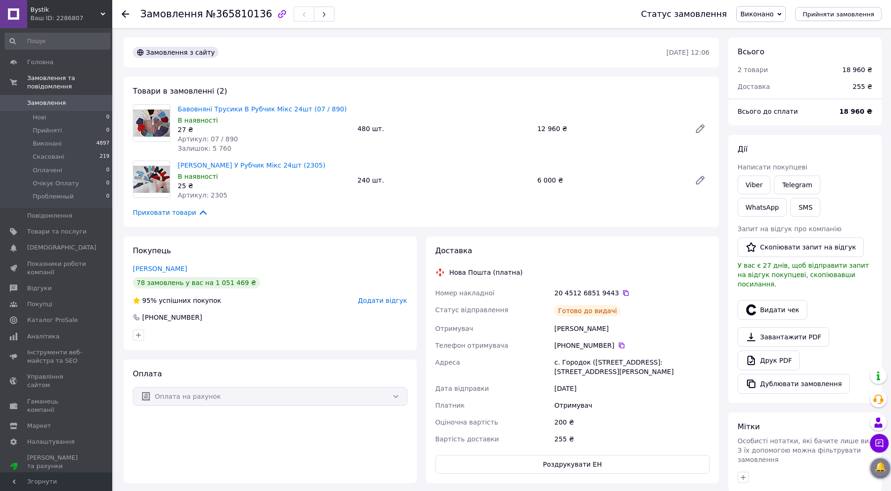  Describe the element at coordinates (382, 300) in the screenshot. I see `span: Додати відгук` at that location.